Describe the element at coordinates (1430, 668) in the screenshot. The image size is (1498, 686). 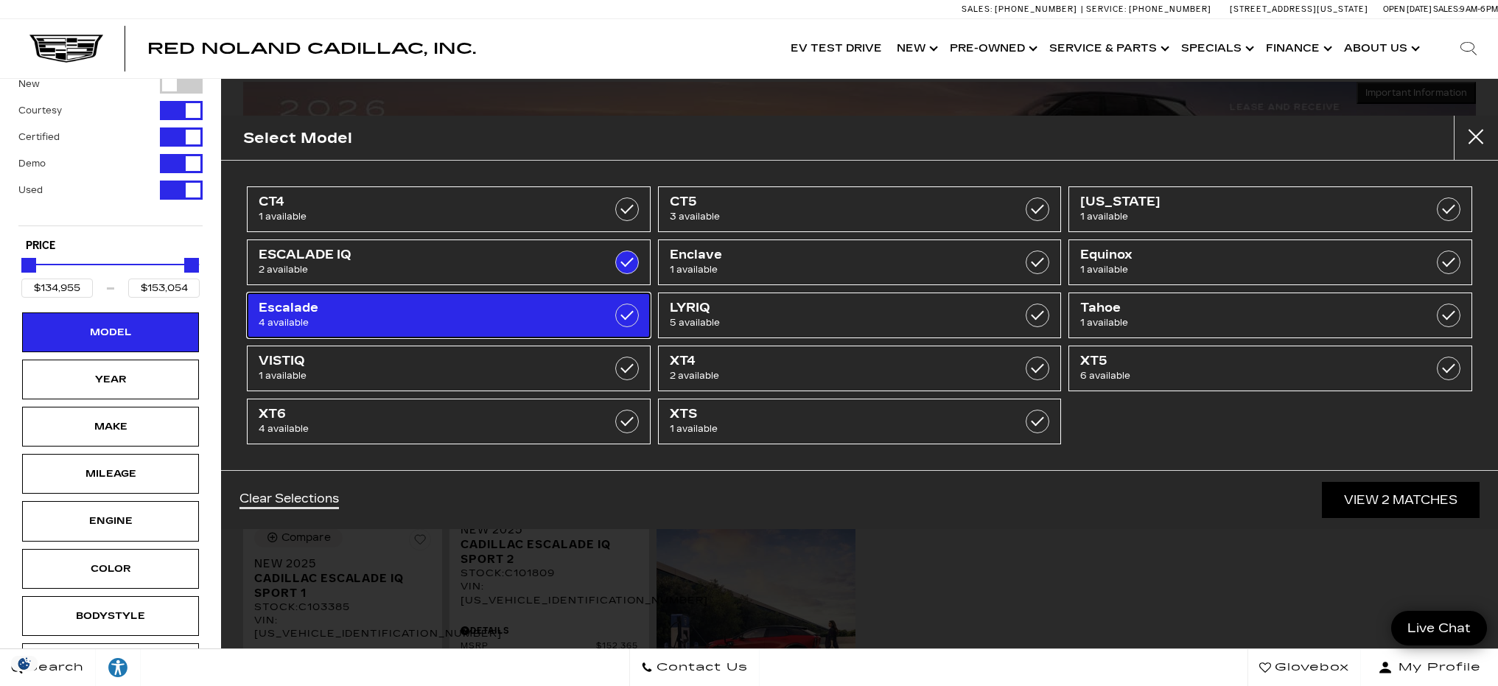
I see `button: Open user profile menu` at that location.